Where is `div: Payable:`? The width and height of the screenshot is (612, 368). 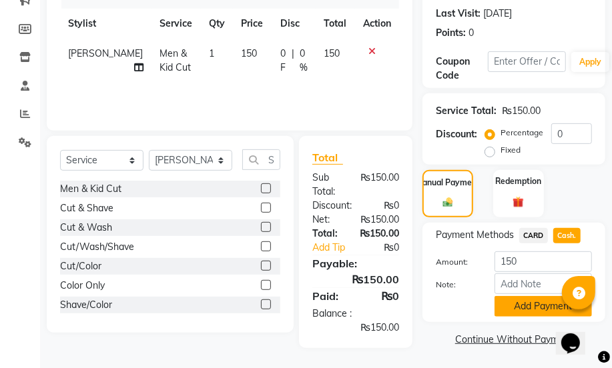
div: Payable: is located at coordinates (356, 264).